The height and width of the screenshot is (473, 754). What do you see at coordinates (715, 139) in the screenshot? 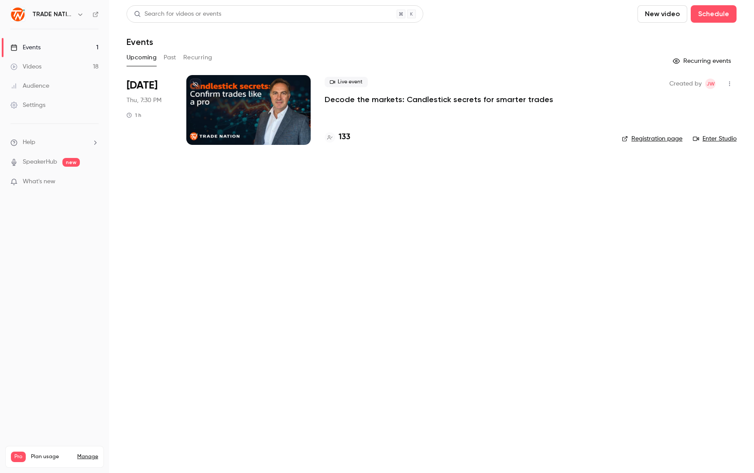
I see `a: Enter Studio` at bounding box center [715, 139].